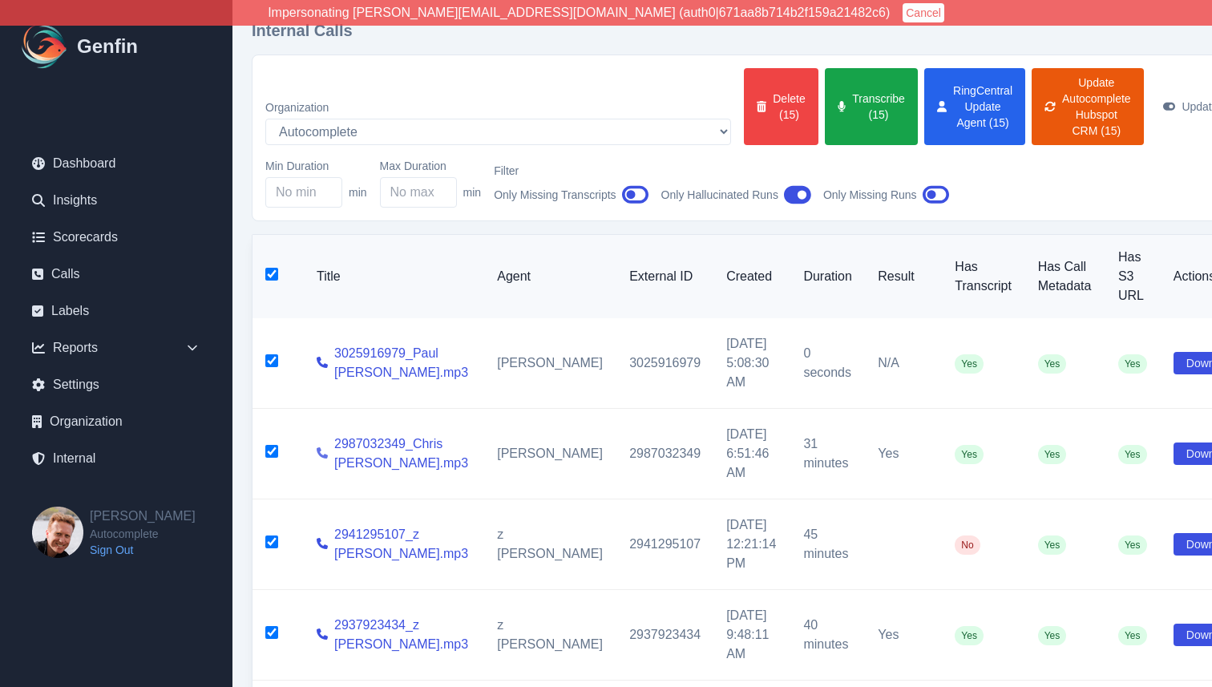 Image resolution: width=1212 pixels, height=687 pixels. Describe the element at coordinates (116, 422) in the screenshot. I see `a: Organization` at that location.